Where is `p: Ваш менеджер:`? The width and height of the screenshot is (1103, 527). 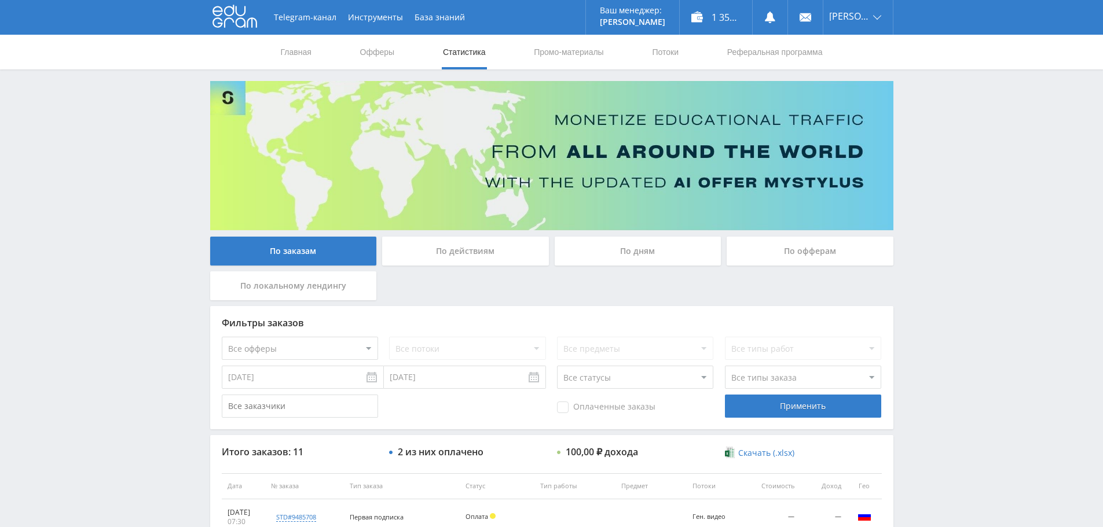
p: Ваш менеджер: is located at coordinates (632, 10).